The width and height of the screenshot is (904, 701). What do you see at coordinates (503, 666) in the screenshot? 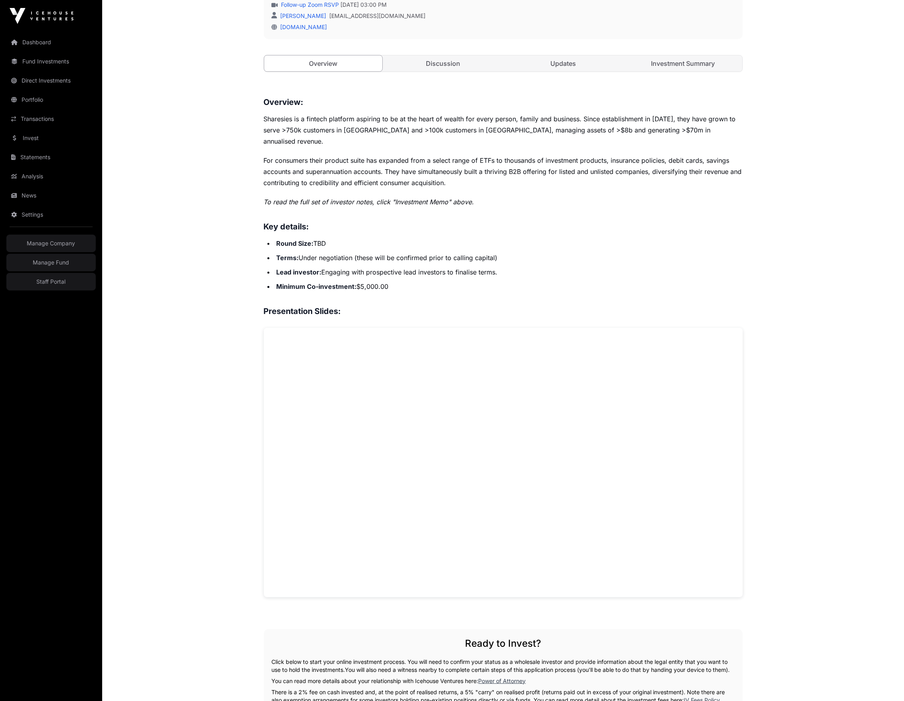
I see `p: Click below to start your online investment process. You will need to confirm your status as a wh...` at bounding box center [503, 666].